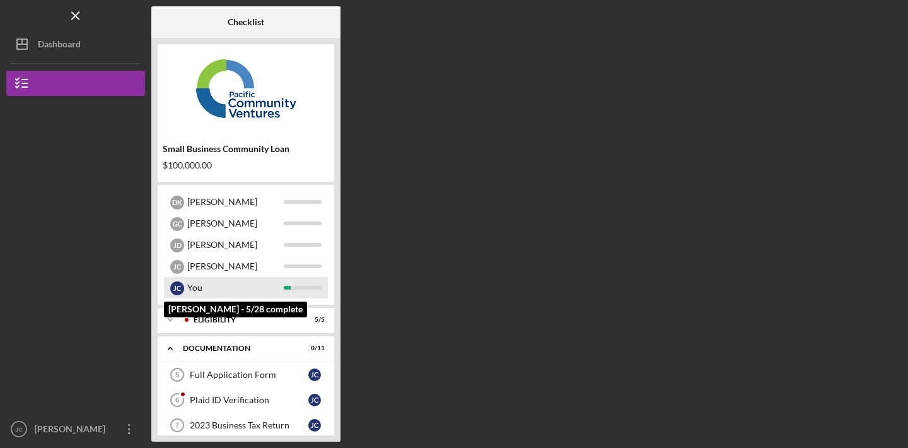 This screenshot has height=448, width=908. What do you see at coordinates (246, 88) in the screenshot?
I see `img: Product logo` at bounding box center [246, 88].